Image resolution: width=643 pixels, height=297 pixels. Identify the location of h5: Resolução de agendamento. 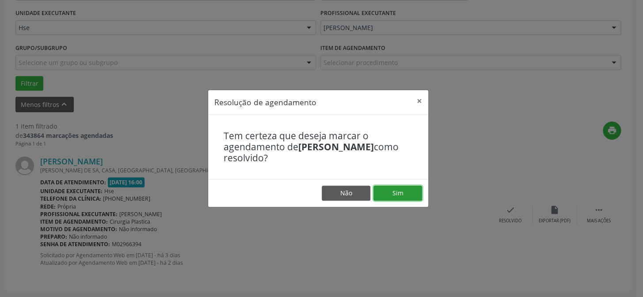
(265, 102).